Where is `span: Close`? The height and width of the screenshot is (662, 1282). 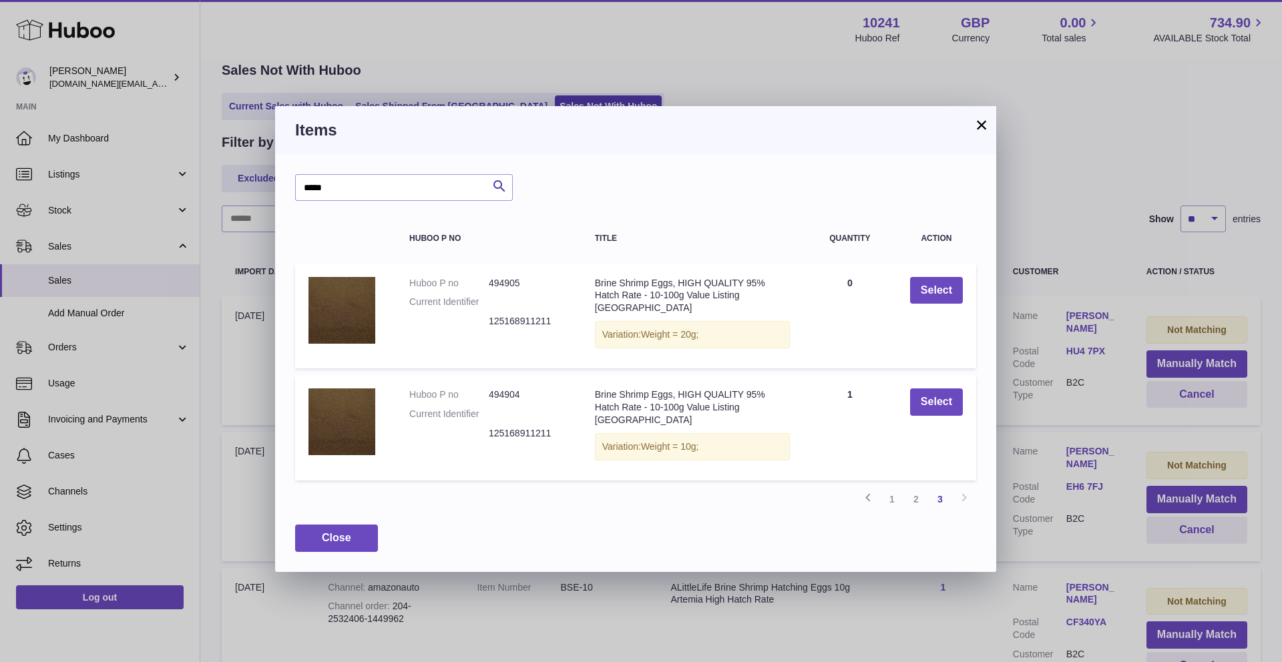
span: Close is located at coordinates (336, 537).